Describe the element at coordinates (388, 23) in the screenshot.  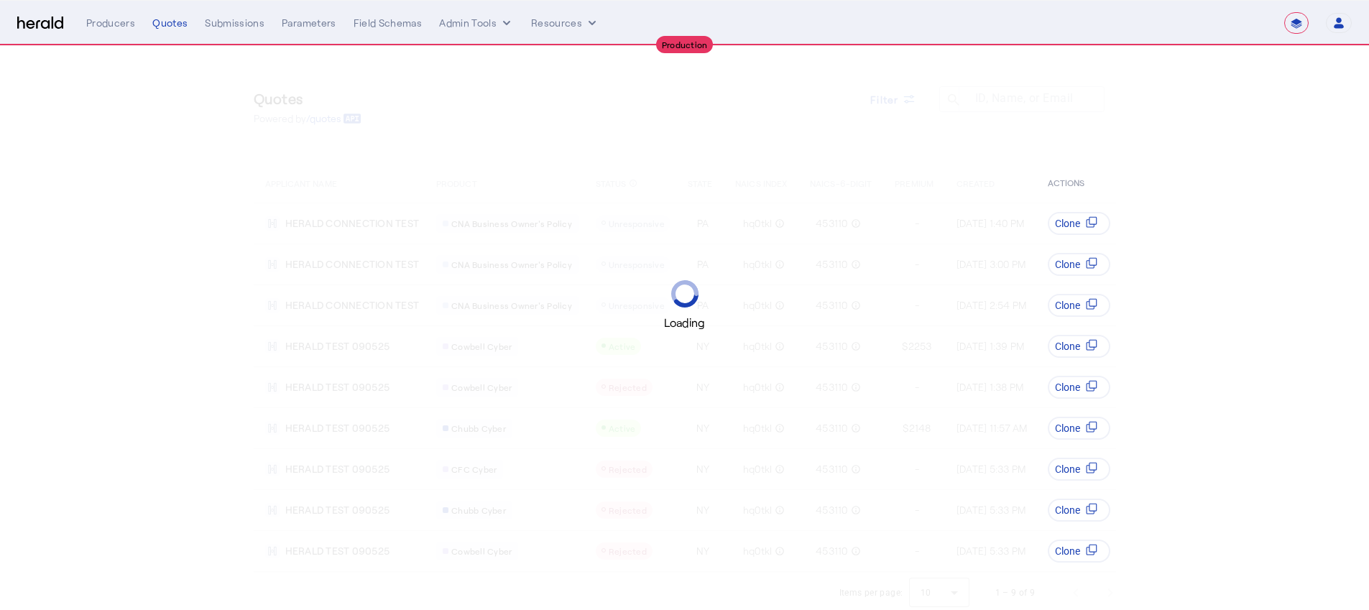
I see `div: Field Schemas` at that location.